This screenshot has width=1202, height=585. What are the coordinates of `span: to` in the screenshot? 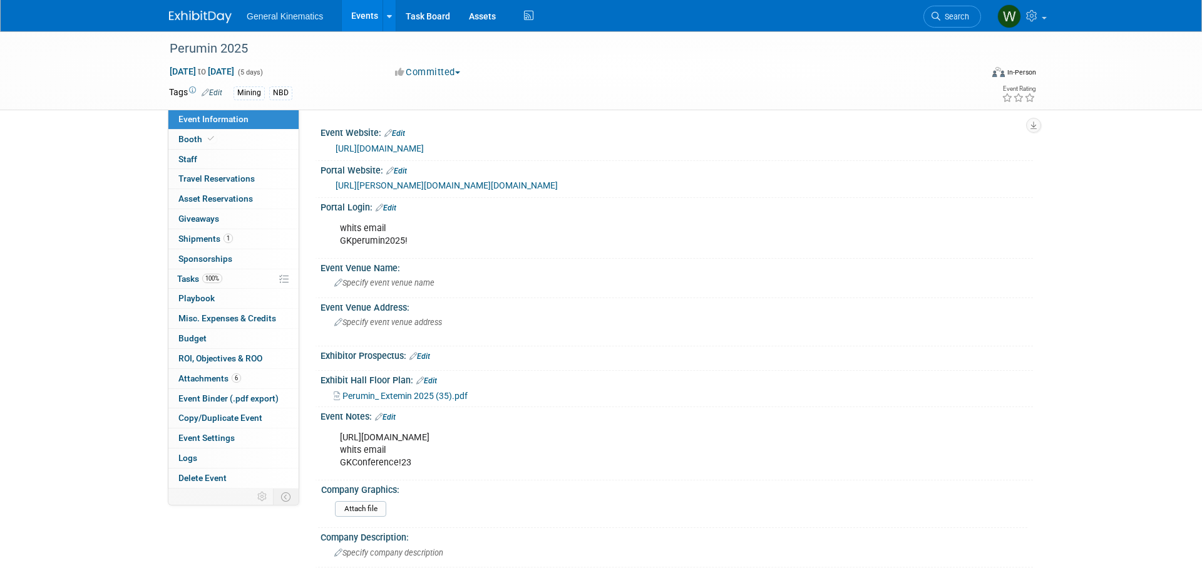 It's located at (202, 71).